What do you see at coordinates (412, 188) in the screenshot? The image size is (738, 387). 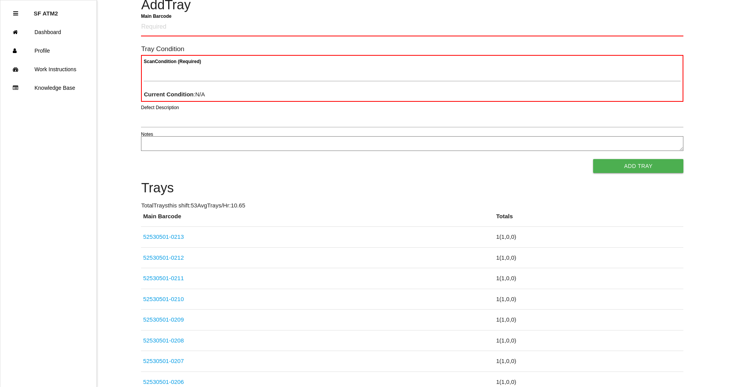 I see `h4: Trays` at bounding box center [412, 188].